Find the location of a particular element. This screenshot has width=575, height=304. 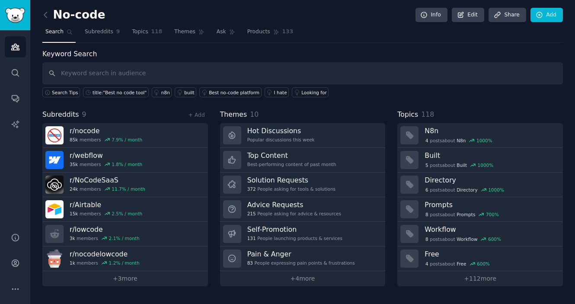

span: Ask is located at coordinates (221, 32).